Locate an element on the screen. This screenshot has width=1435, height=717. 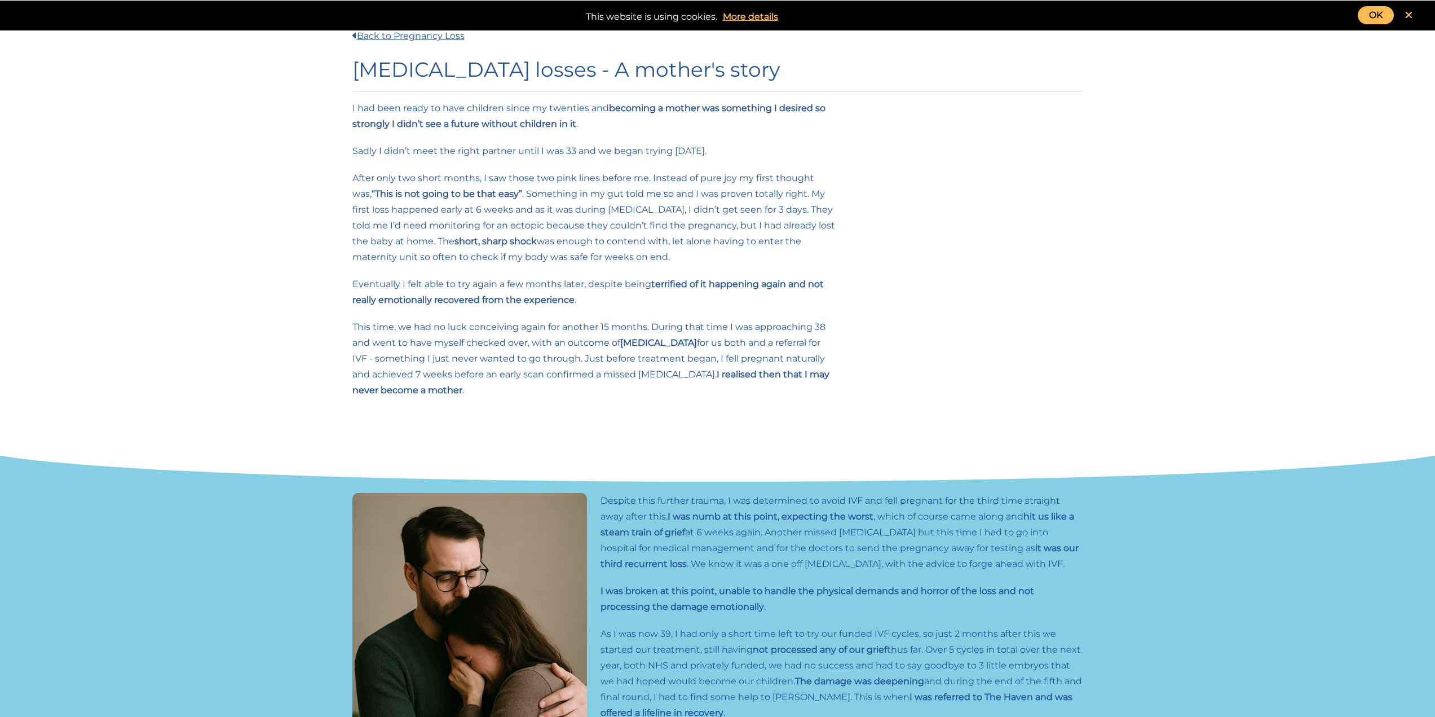
strong: it was our third recurrent loss is located at coordinates (840, 555).